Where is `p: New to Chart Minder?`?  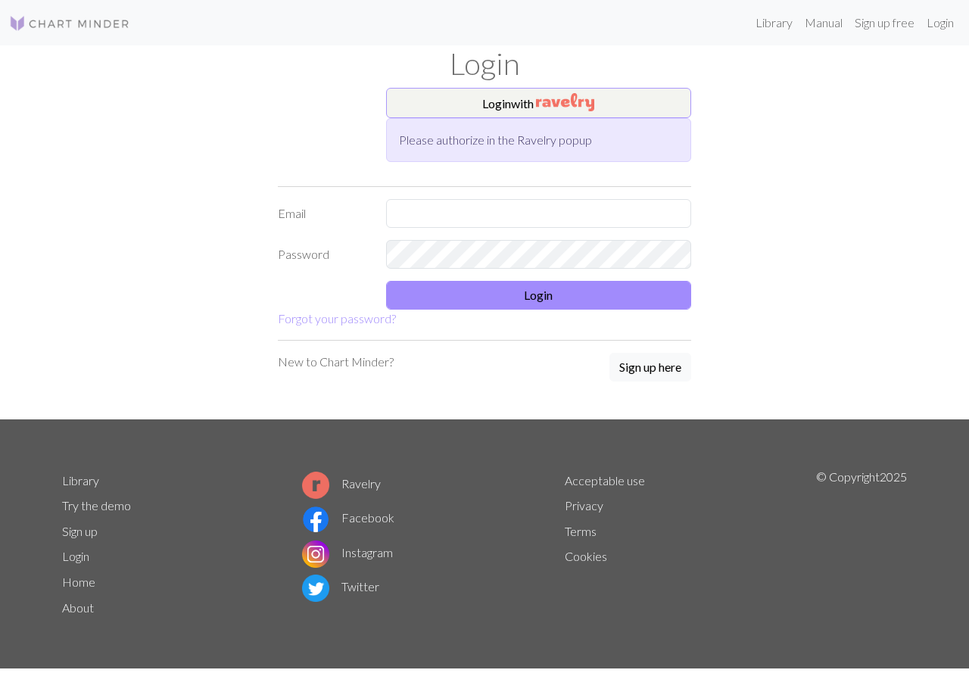
p: New to Chart Minder? is located at coordinates (335, 362).